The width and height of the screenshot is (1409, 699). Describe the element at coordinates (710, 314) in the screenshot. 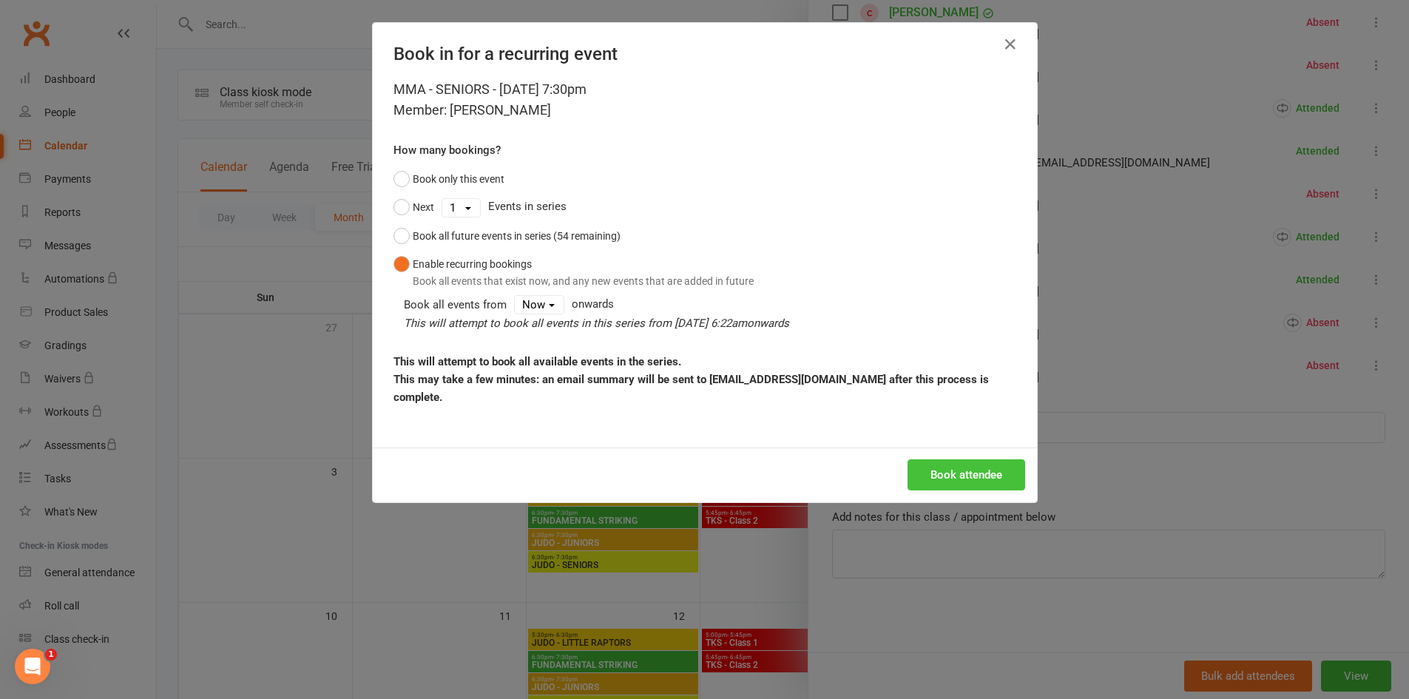

I see `div: onwards` at that location.